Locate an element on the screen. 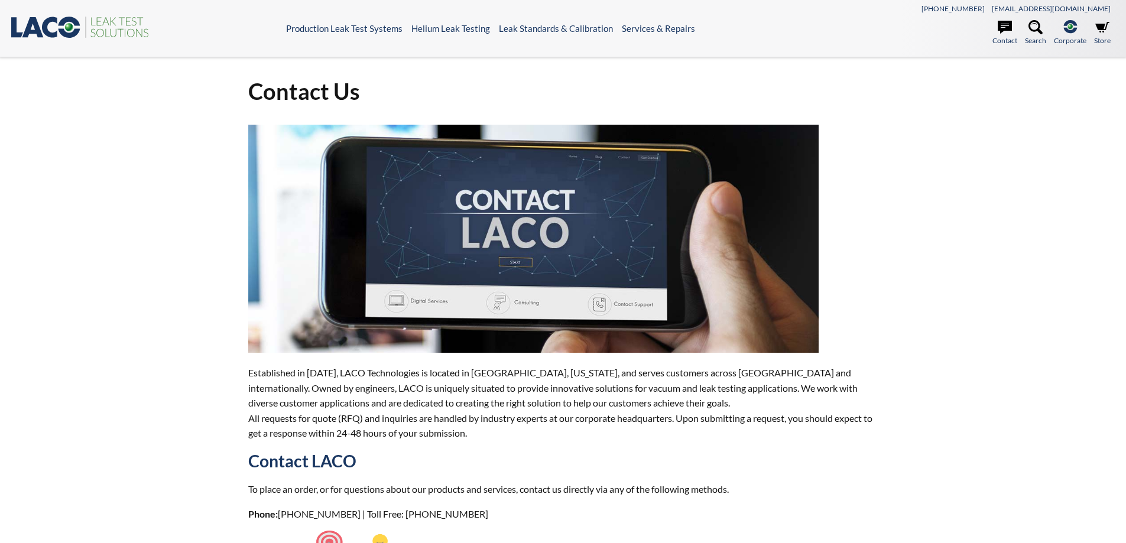  a: Store is located at coordinates (1102, 33).